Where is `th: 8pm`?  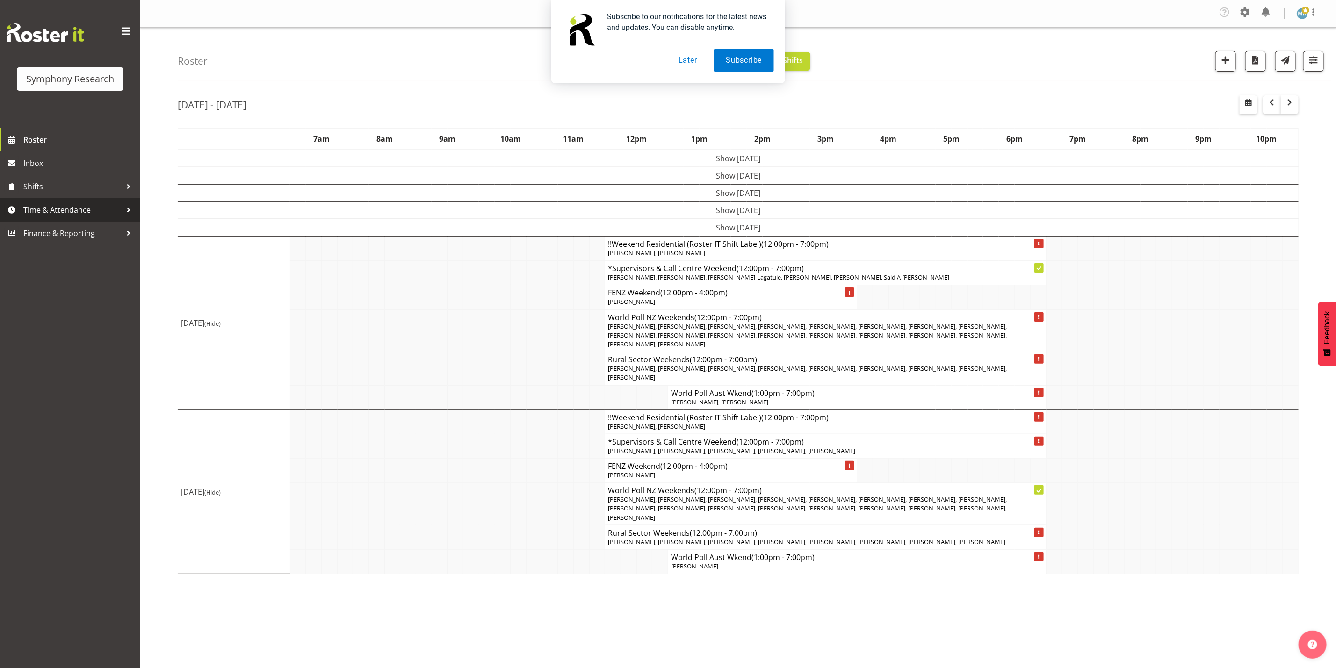 th: 8pm is located at coordinates (1141, 139).